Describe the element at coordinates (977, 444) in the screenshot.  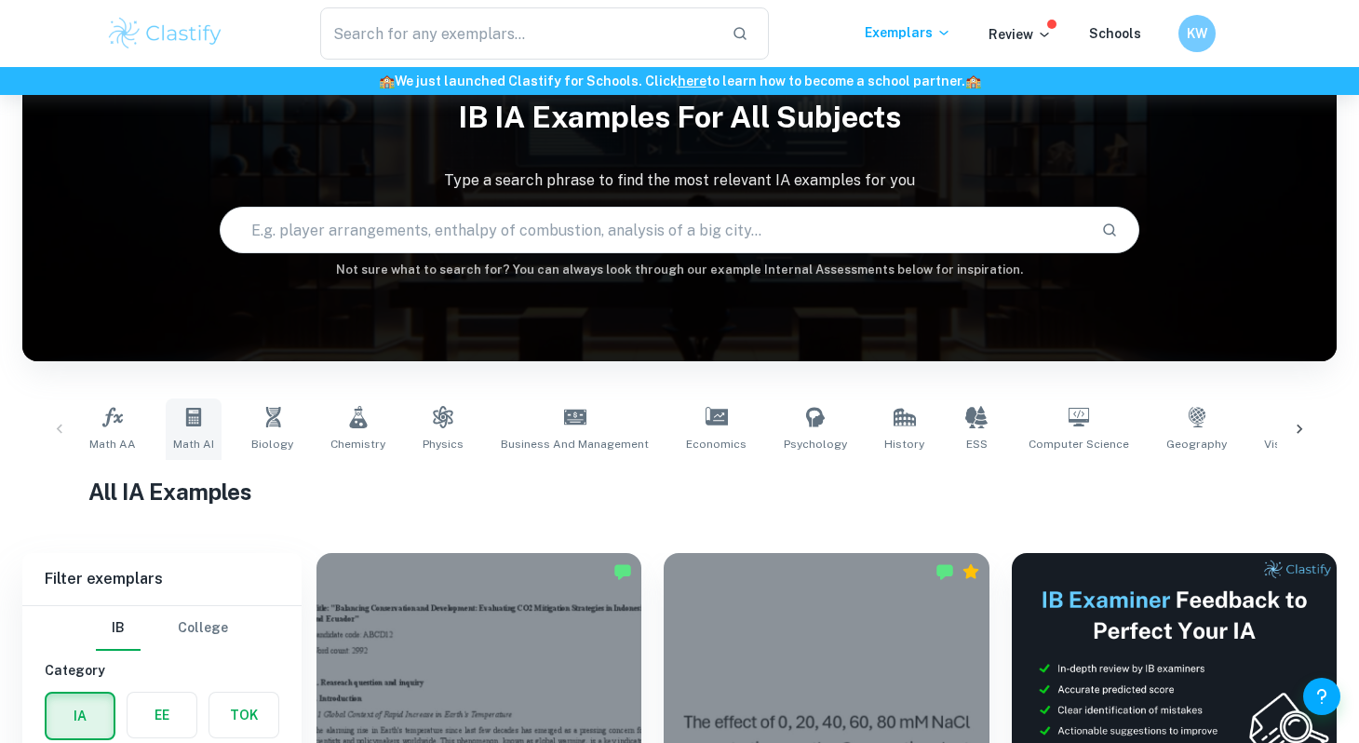
I see `span: ESS` at that location.